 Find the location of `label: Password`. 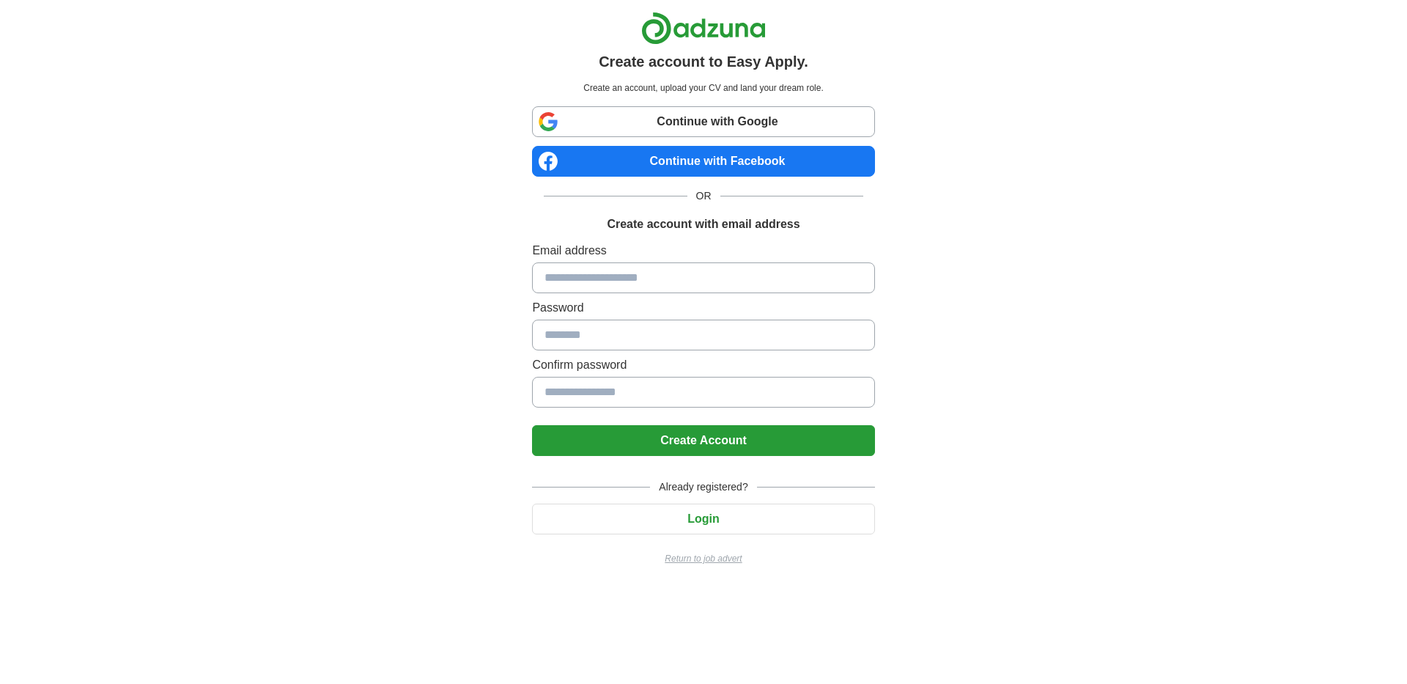

label: Password is located at coordinates (703, 308).